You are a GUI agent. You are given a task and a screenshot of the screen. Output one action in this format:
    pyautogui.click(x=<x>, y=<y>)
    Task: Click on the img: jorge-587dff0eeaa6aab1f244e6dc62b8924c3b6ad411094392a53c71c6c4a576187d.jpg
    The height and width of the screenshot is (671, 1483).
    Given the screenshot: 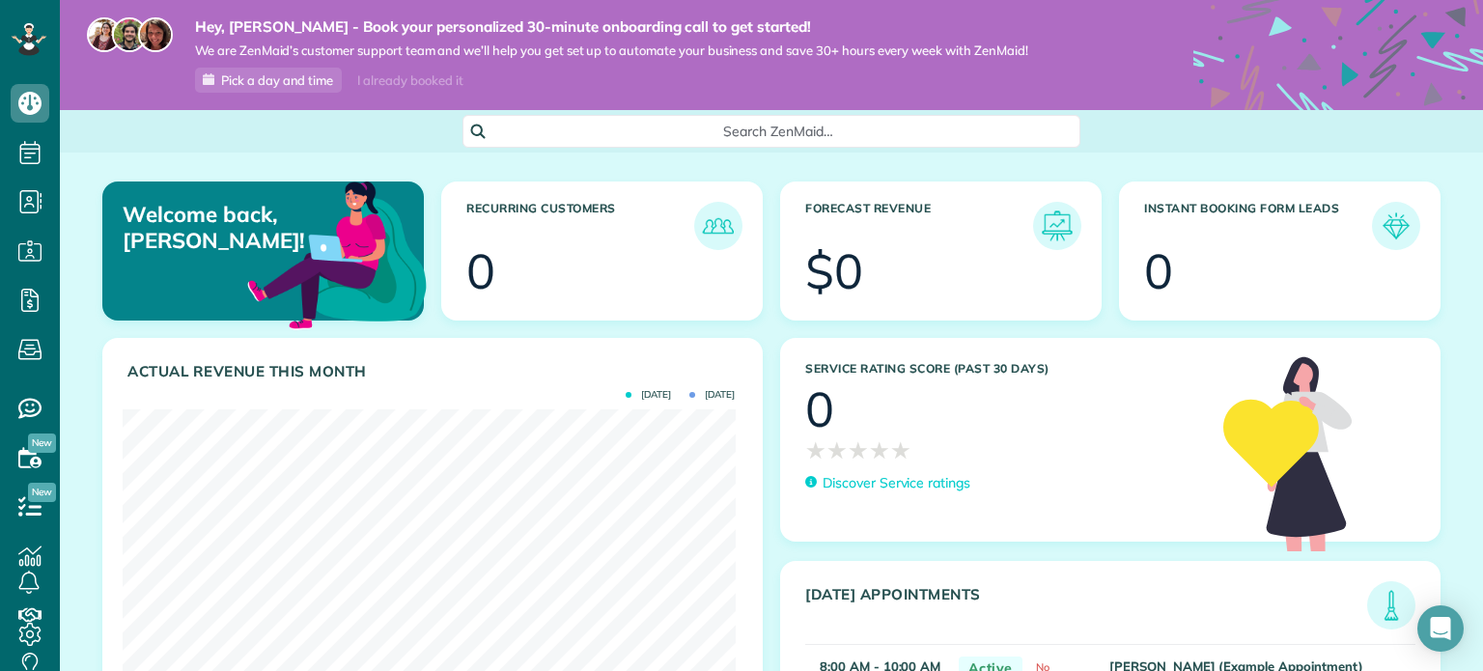 What is the action you would take?
    pyautogui.click(x=129, y=35)
    